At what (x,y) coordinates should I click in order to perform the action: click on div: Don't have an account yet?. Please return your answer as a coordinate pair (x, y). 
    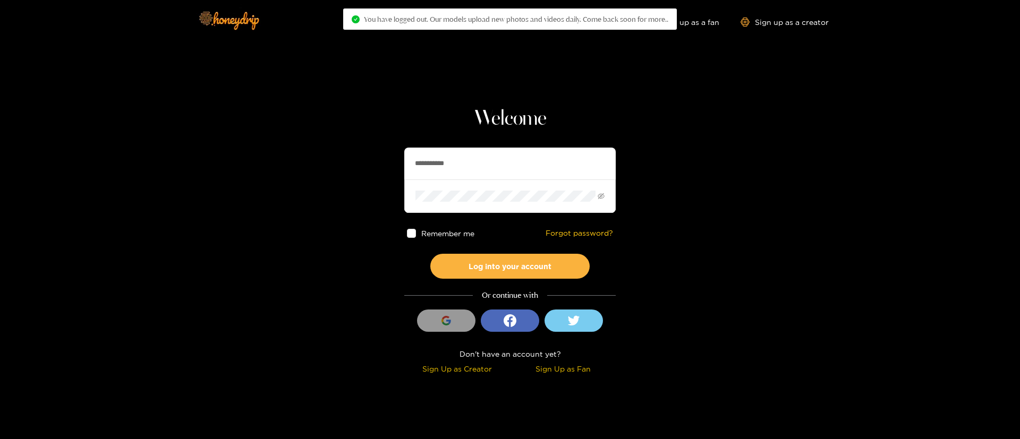
    Looking at the image, I should click on (510, 354).